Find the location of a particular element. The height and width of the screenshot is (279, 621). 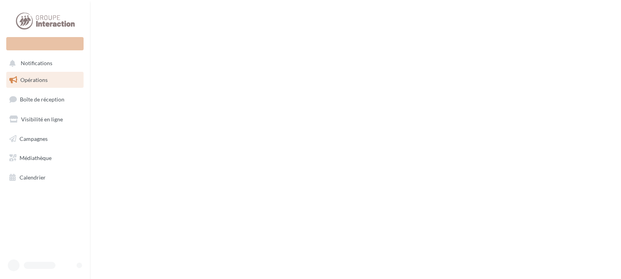

a: Opérations is located at coordinates (45, 80).